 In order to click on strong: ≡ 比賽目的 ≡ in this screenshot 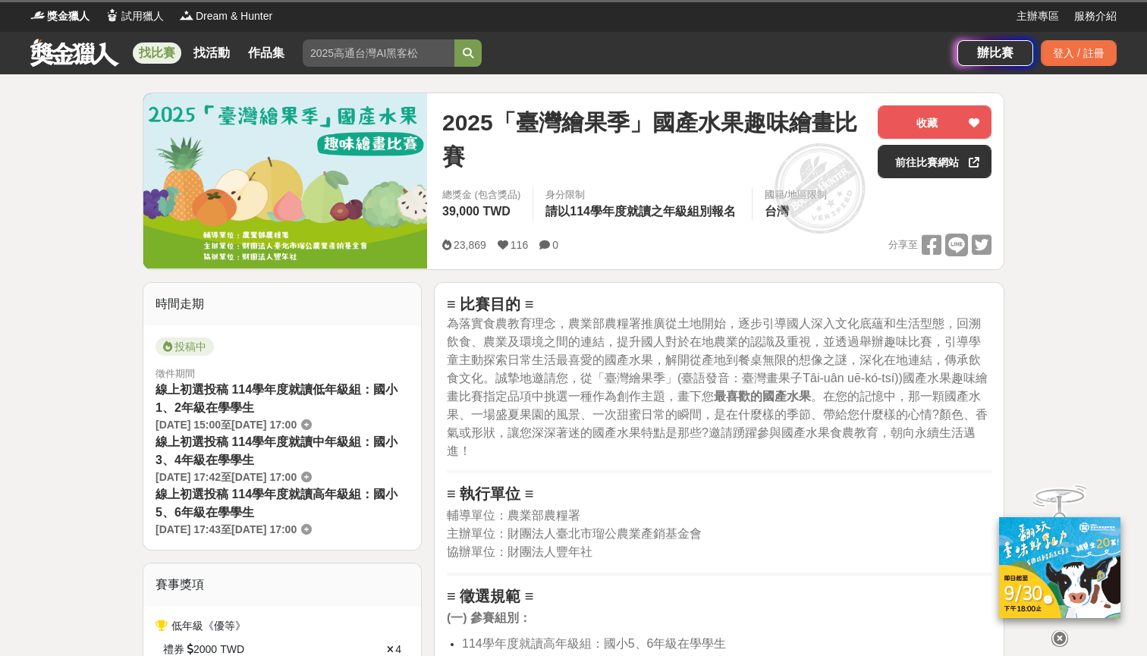, I will do `click(490, 304)`.